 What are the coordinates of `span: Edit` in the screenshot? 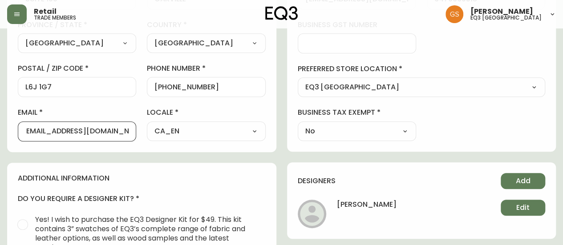 It's located at (523, 208).